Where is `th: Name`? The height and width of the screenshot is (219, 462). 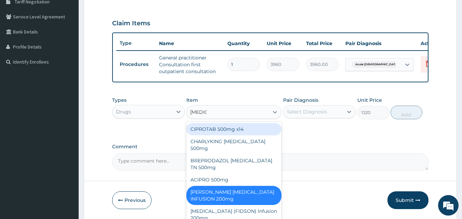
th: Name is located at coordinates (190, 43).